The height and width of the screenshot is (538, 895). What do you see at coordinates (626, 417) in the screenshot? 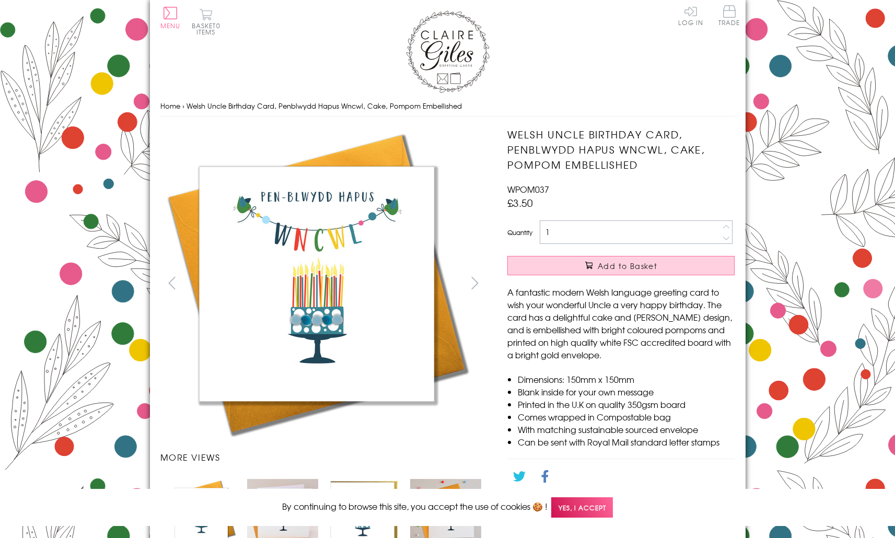
I see `li: Comes wrapped in Compostable bag` at bounding box center [626, 417].